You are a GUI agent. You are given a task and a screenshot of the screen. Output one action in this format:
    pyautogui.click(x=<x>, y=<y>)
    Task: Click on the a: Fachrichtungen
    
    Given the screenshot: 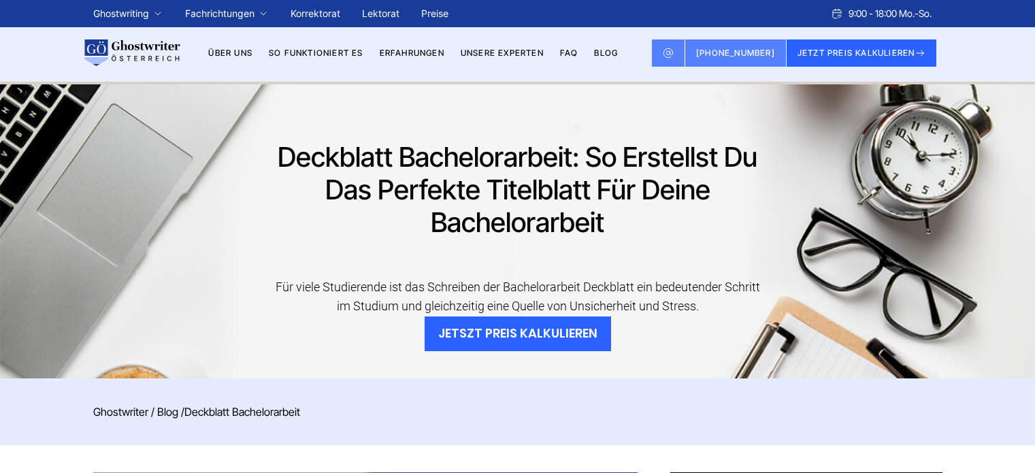 What is the action you would take?
    pyautogui.click(x=220, y=14)
    